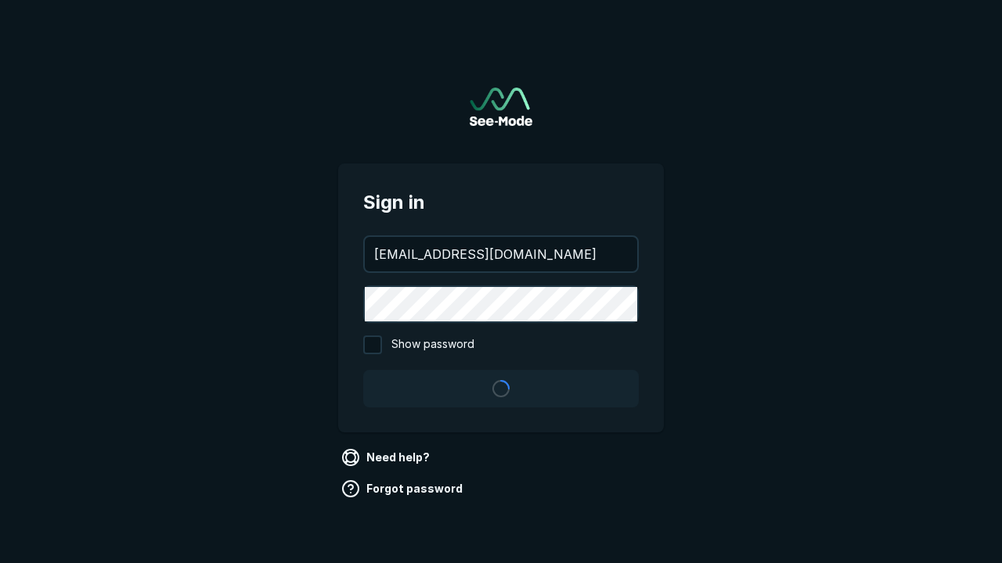 The image size is (1002, 563). I want to click on a: Go to sign in, so click(501, 106).